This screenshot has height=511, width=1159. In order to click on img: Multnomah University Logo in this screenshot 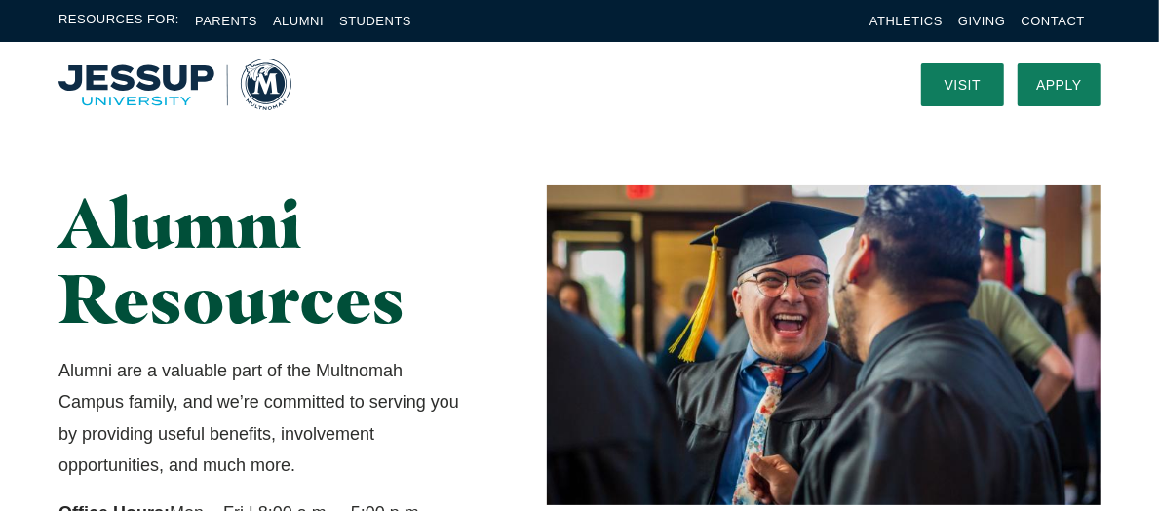, I will do `click(175, 85)`.